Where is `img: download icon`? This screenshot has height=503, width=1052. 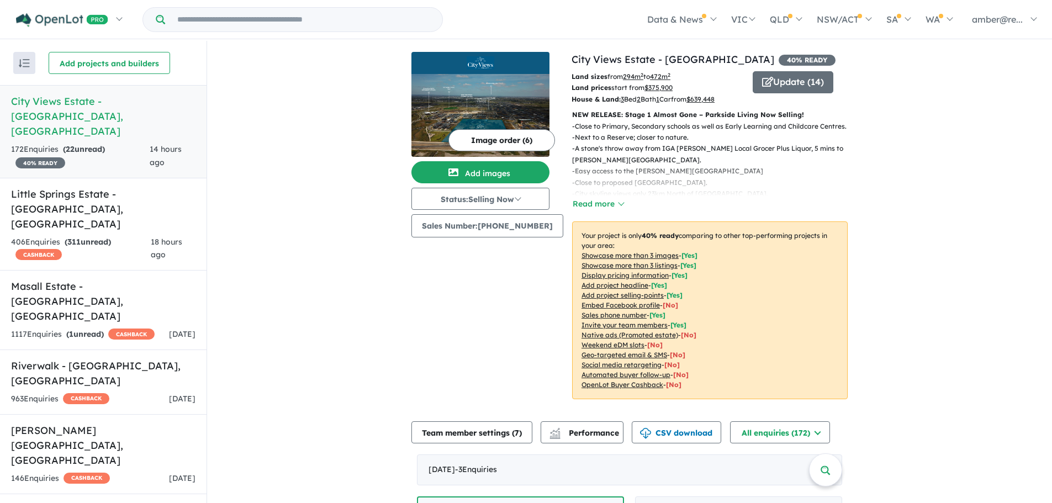
img: download icon is located at coordinates (646, 434).